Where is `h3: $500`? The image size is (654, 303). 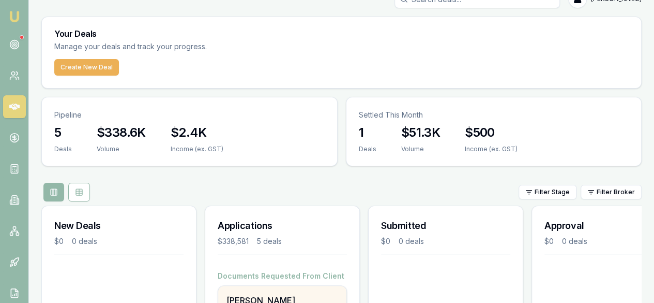 h3: $500 is located at coordinates (491, 132).